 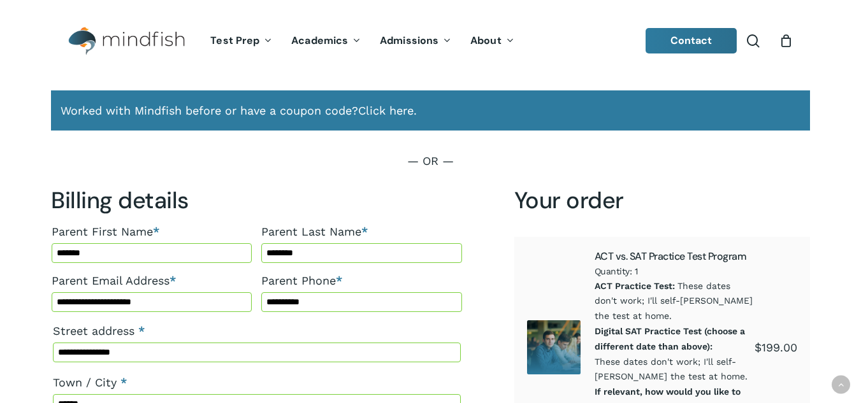 What do you see at coordinates (257, 331) in the screenshot?
I see `label: Street address` at bounding box center [257, 331].